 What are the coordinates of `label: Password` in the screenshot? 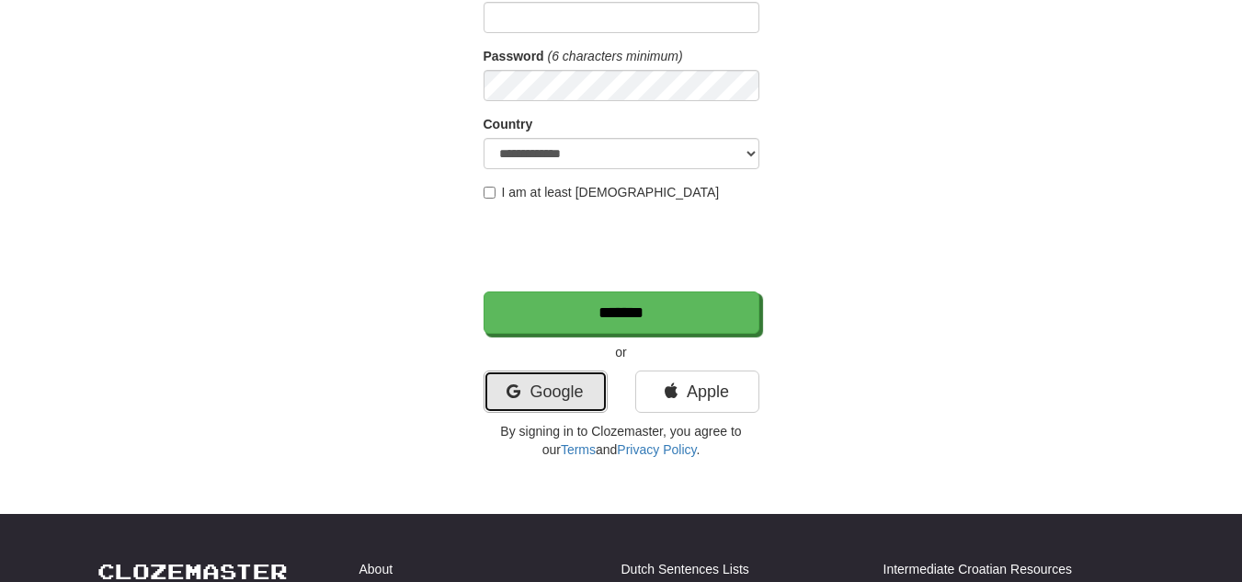 It's located at (514, 56).